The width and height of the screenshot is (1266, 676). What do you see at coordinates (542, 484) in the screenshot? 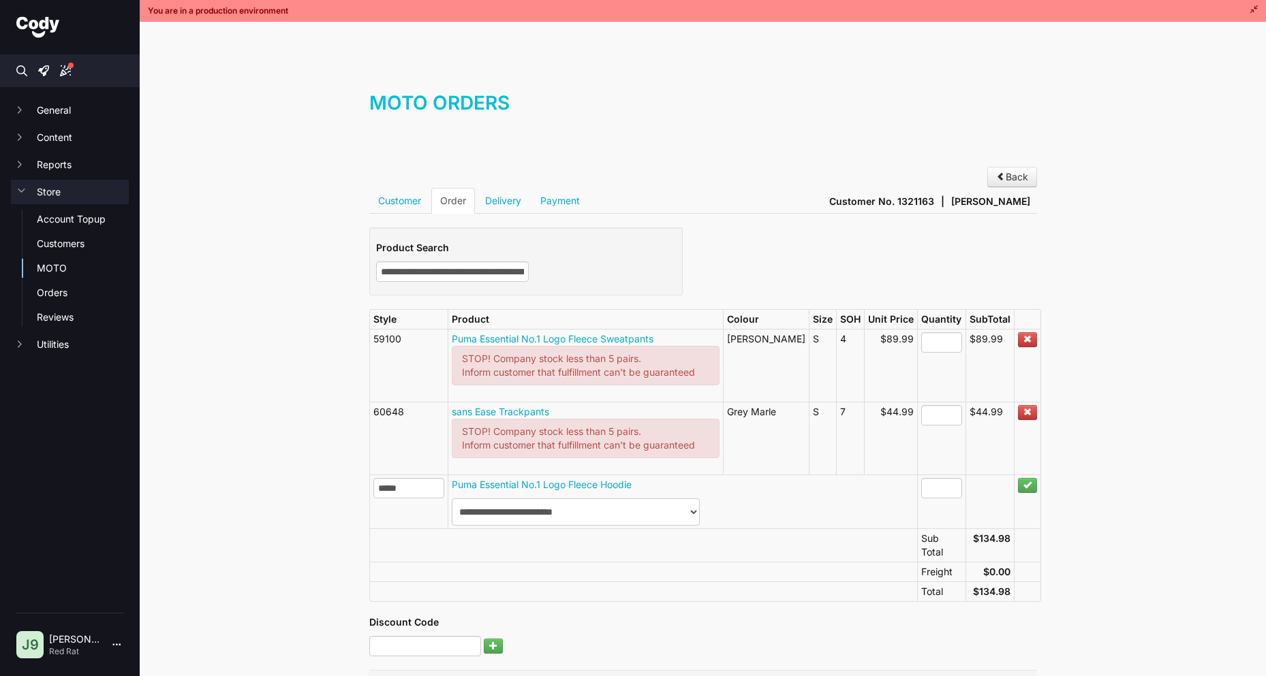
I see `a: Puma Essential No.1 Logo Fleece Hoodie` at bounding box center [542, 484].